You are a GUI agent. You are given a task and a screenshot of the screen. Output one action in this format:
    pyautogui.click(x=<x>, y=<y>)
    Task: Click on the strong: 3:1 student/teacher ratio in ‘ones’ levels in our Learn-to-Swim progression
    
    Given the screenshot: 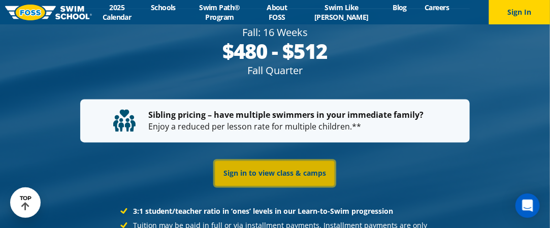 What is the action you would take?
    pyautogui.click(x=263, y=211)
    